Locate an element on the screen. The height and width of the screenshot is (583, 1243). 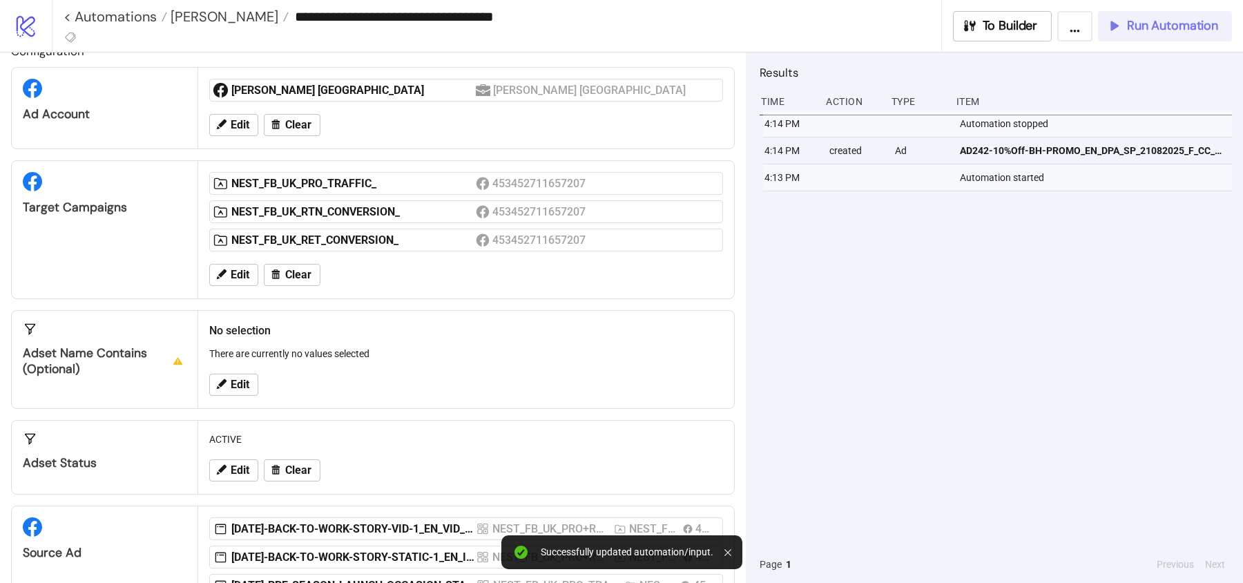
button: Run Automation is located at coordinates (1165, 26).